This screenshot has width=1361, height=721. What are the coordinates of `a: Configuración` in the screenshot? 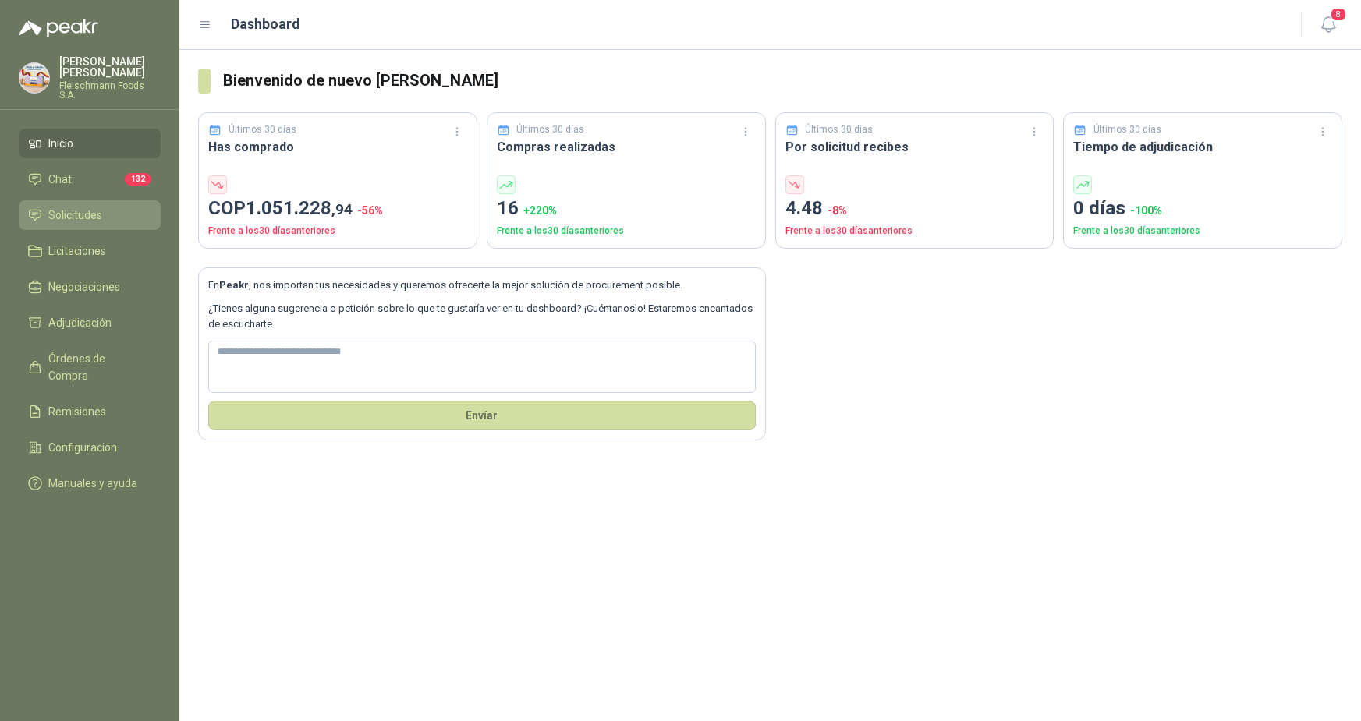 It's located at (90, 448).